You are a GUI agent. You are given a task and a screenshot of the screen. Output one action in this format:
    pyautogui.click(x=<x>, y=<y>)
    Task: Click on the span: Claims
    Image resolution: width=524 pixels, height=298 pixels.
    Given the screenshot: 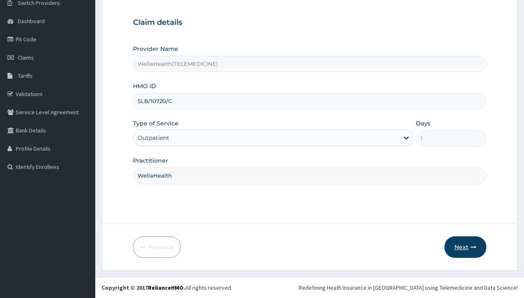 What is the action you would take?
    pyautogui.click(x=26, y=58)
    